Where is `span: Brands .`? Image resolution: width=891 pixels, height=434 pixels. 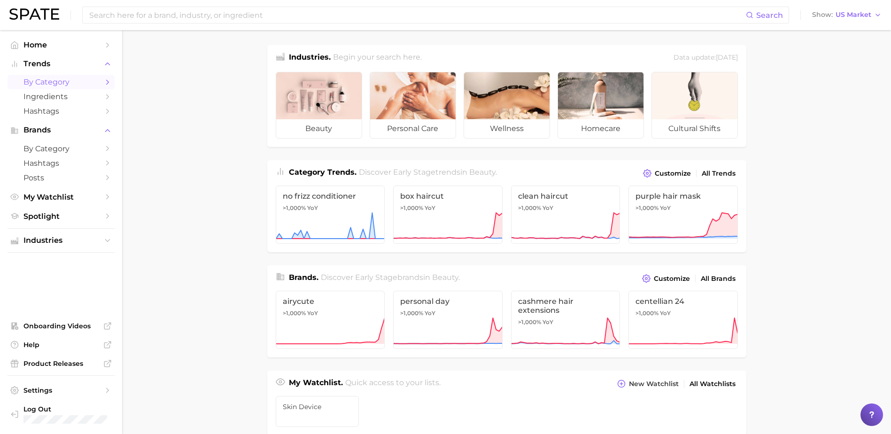
span: Brands . is located at coordinates (303, 277).